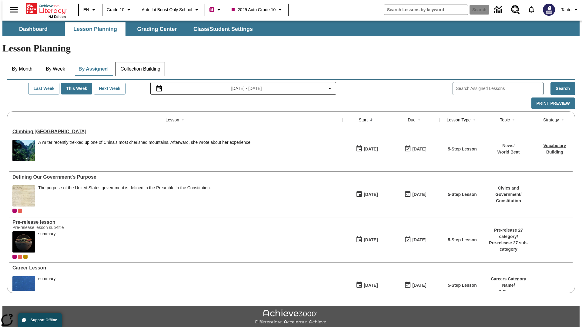  I want to click on div: Home, so click(46, 10).